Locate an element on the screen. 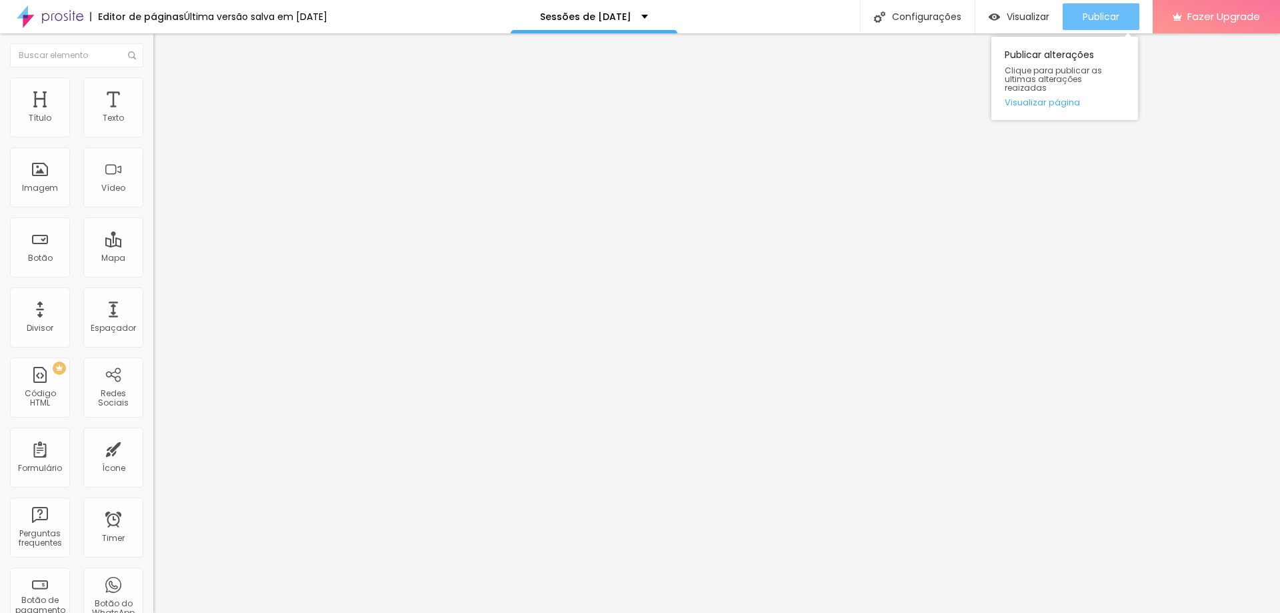 The image size is (1280, 613). div: Publicar alterações is located at coordinates (1065, 78).